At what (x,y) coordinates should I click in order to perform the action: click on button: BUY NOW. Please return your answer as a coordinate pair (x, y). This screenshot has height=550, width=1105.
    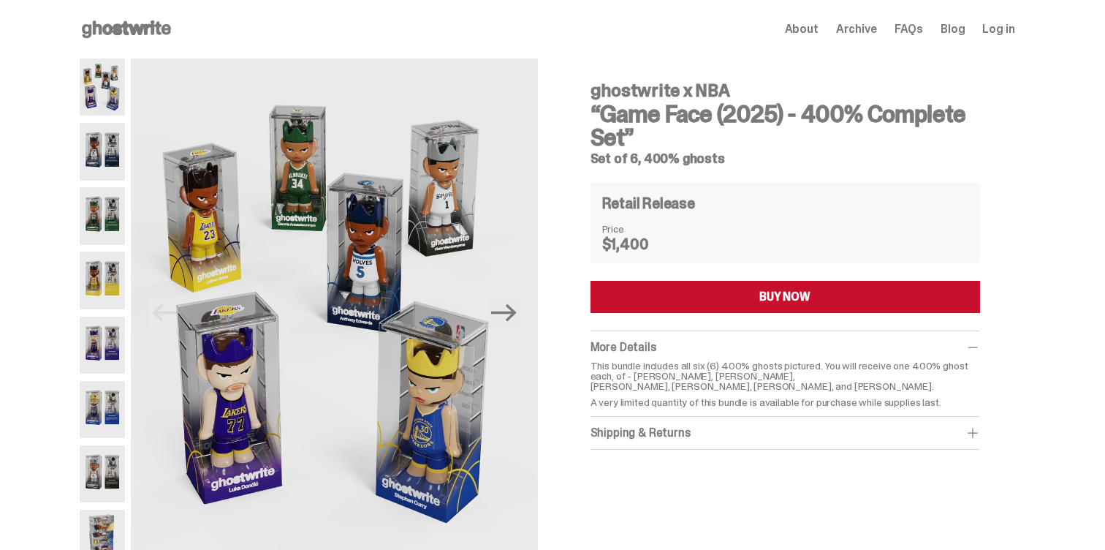
    Looking at the image, I should click on (785, 297).